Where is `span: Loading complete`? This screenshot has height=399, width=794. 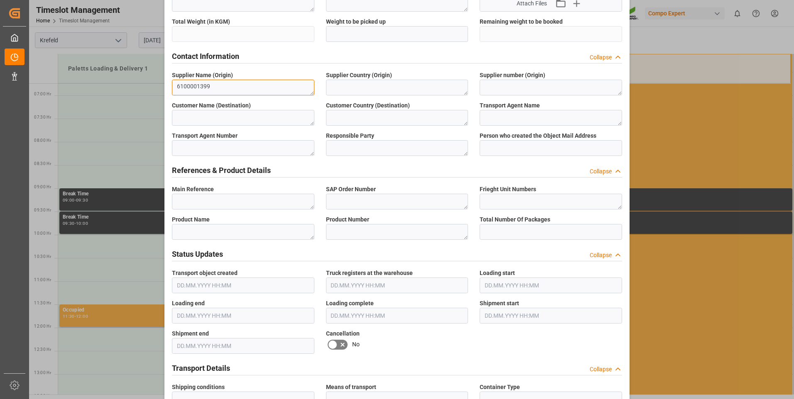
span: Loading complete is located at coordinates (349, 303).